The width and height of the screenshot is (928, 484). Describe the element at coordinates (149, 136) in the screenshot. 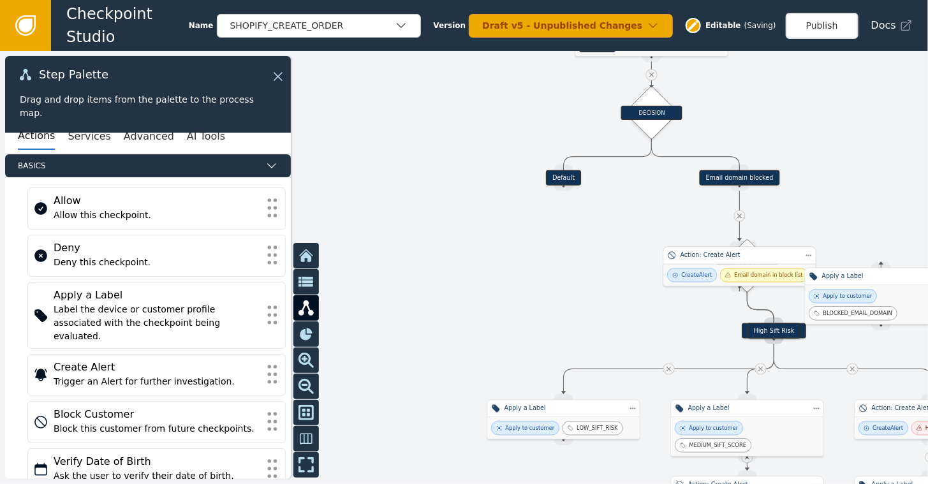

I see `button: Advanced` at that location.